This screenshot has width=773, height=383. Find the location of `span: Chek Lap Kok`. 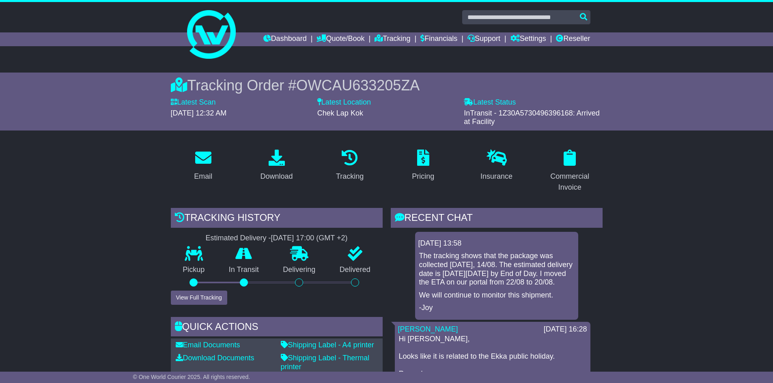

span: Chek Lap Kok is located at coordinates (340, 113).